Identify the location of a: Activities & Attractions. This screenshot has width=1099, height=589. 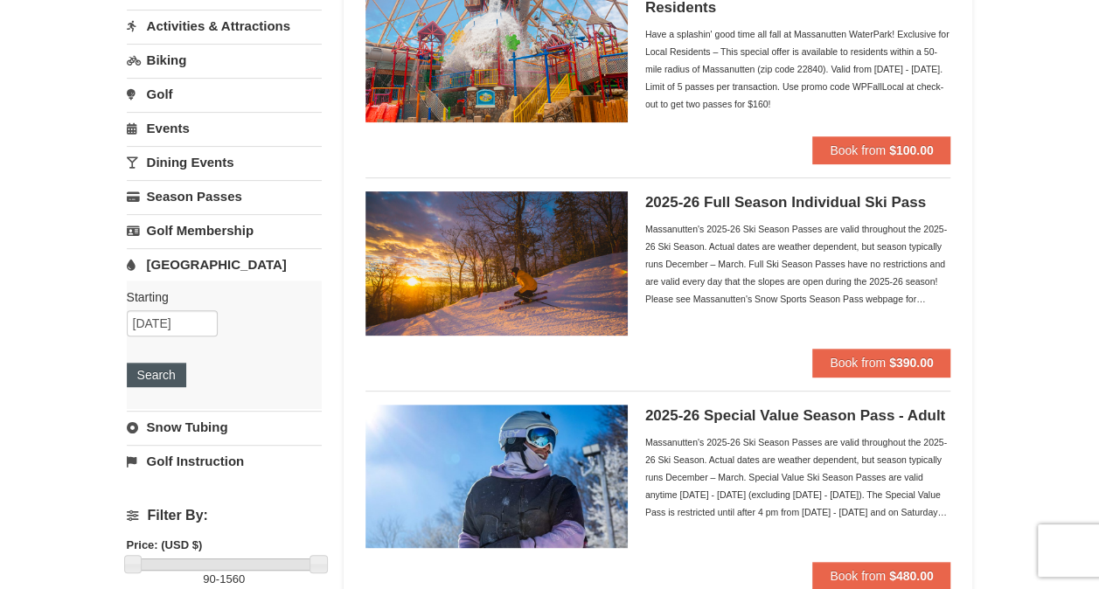
(224, 25).